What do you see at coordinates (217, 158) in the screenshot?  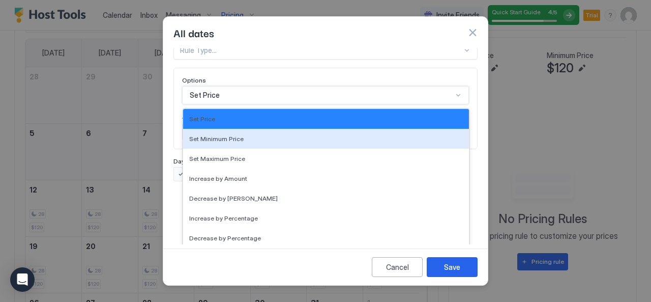 I see `span: Set Maximum Price` at bounding box center [217, 158].